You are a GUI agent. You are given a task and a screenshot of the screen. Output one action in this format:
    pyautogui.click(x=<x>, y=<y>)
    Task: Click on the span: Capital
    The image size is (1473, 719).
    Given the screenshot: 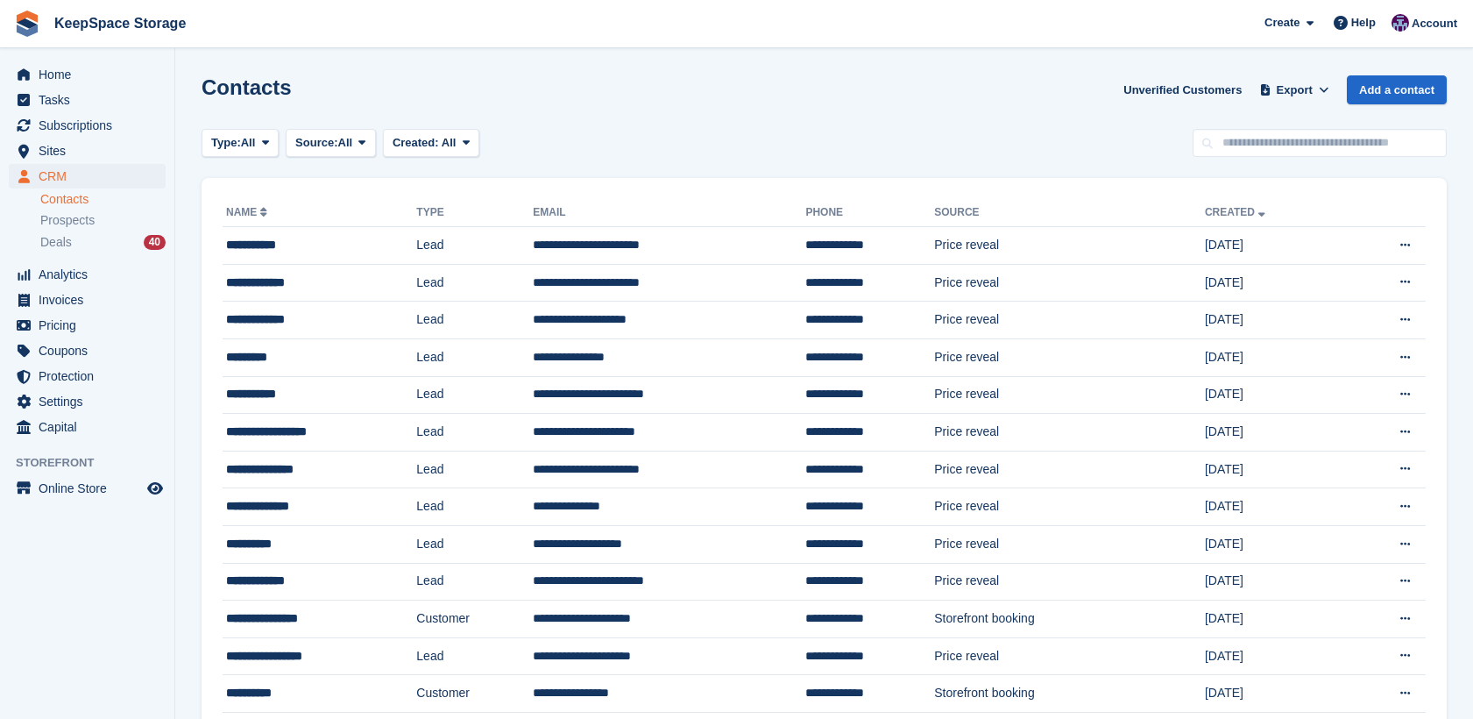 What is the action you would take?
    pyautogui.click(x=91, y=427)
    